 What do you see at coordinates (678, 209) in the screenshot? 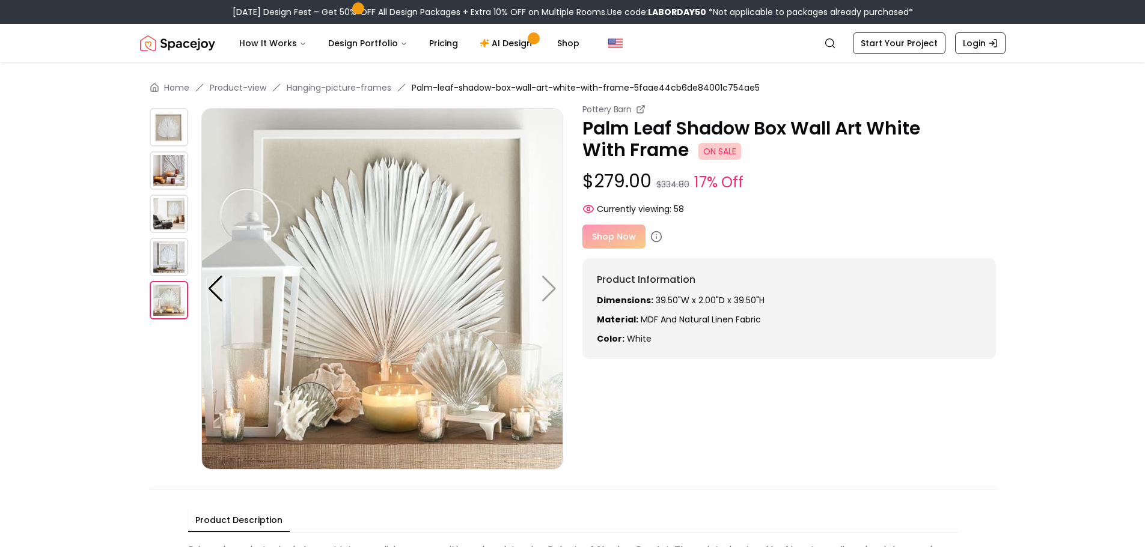
I see `span: 58` at bounding box center [678, 209].